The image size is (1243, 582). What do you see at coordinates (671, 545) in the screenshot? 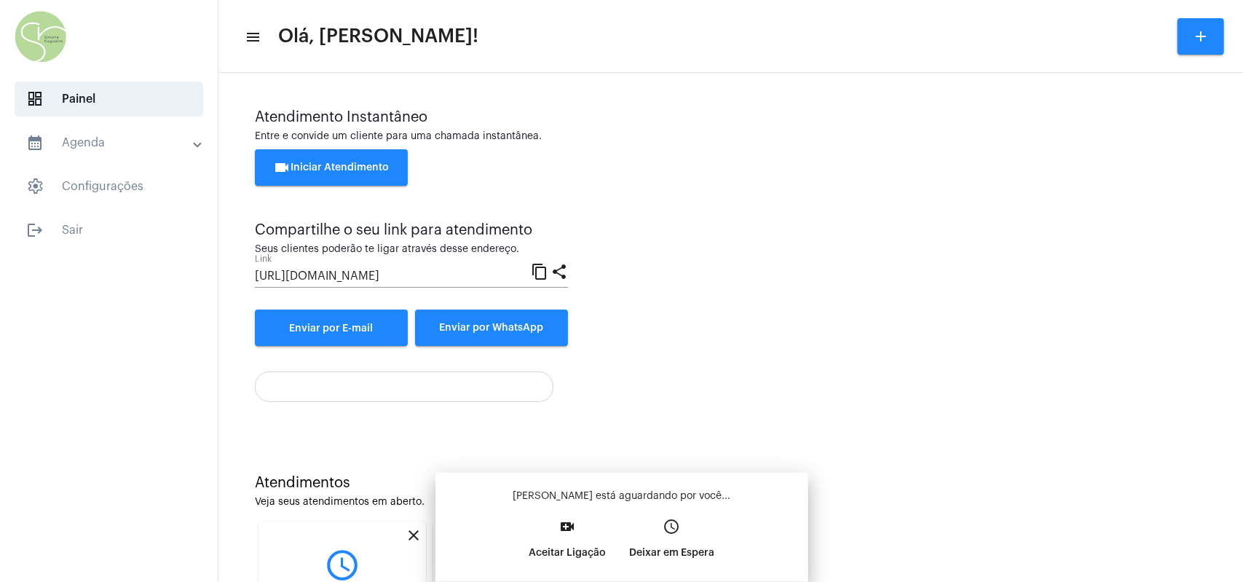
I see `button: Deixar em Espera` at bounding box center [671, 545].